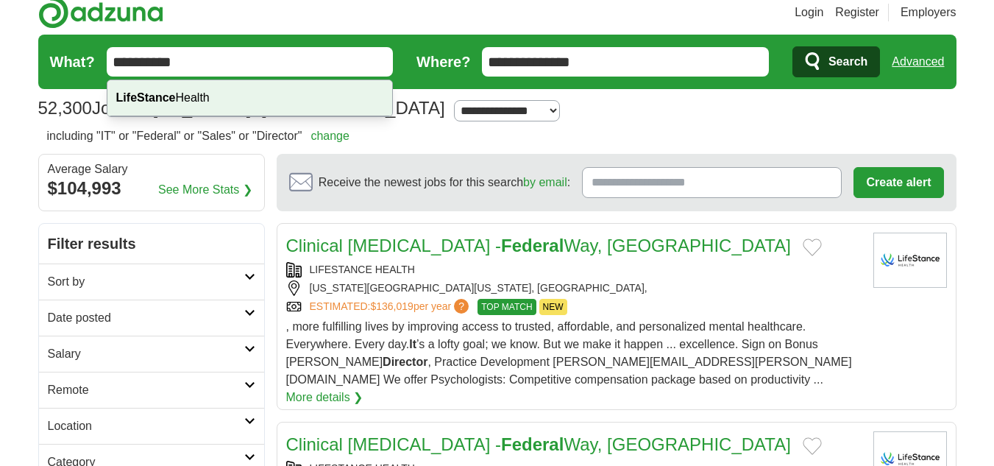 The width and height of the screenshot is (994, 466). I want to click on label: What?, so click(72, 62).